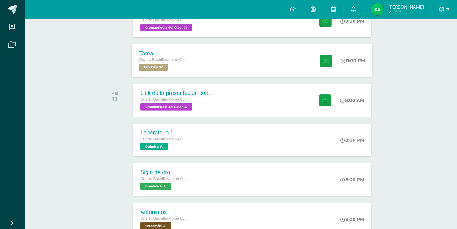  I want to click on div: 11:00 PM, so click(353, 61).